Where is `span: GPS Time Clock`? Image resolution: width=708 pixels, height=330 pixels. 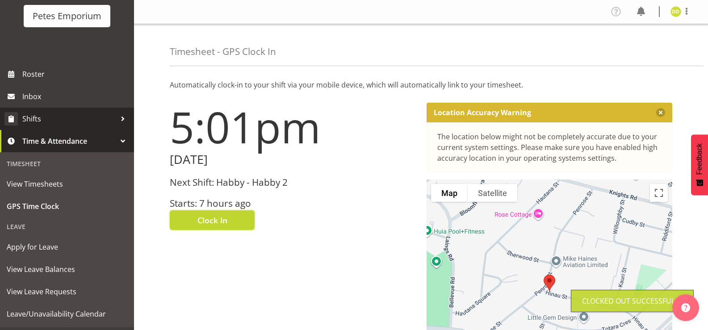 span: GPS Time Clock is located at coordinates (67, 206).